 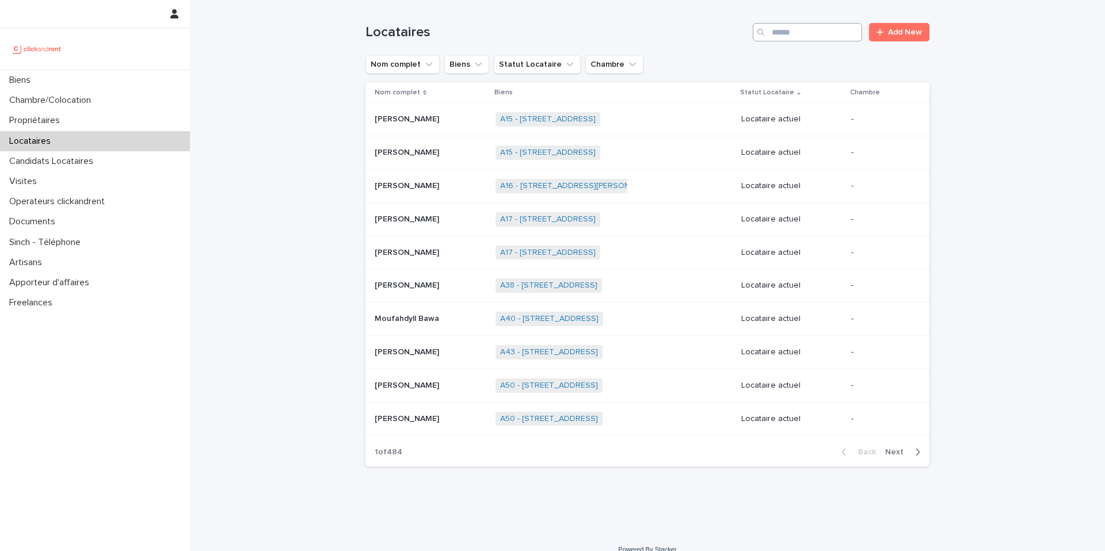 What do you see at coordinates (807, 32) in the screenshot?
I see `div: Search` at bounding box center [807, 32].